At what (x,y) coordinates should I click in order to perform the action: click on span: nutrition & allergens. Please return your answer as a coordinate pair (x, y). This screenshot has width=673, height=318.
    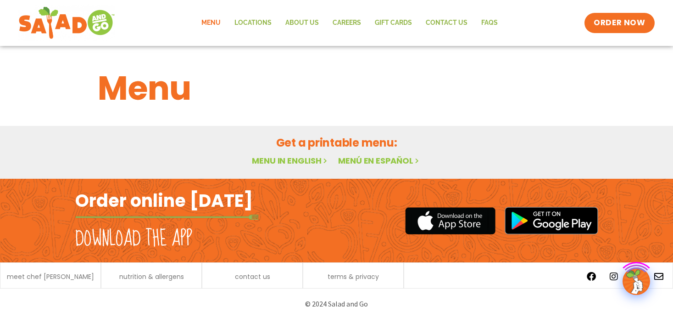
    Looking at the image, I should click on (151, 276).